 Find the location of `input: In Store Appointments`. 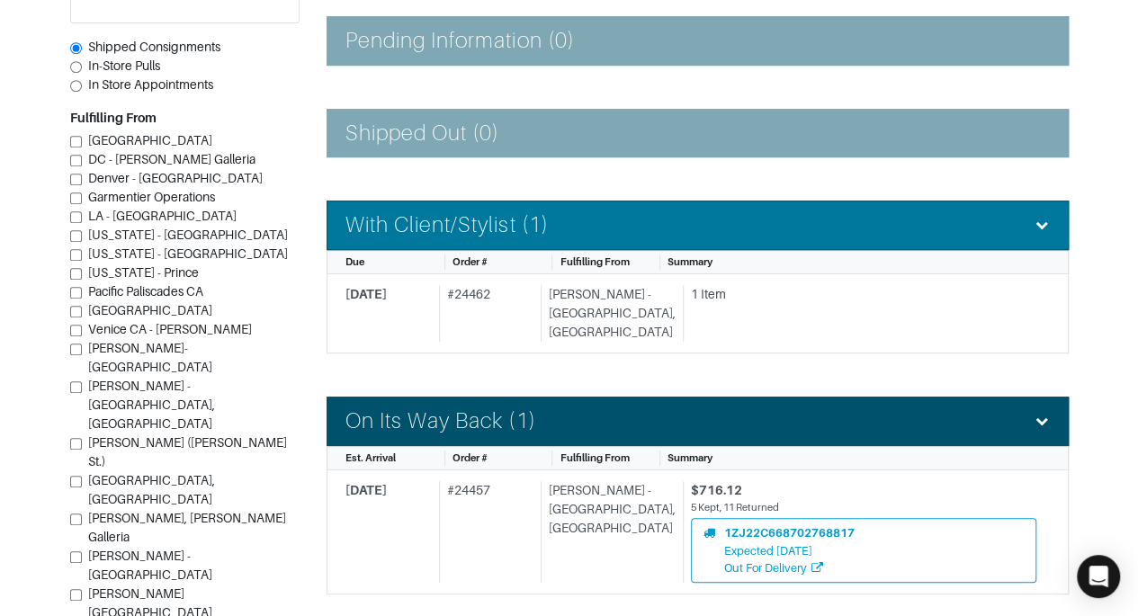

input: In Store Appointments is located at coordinates (76, 85).